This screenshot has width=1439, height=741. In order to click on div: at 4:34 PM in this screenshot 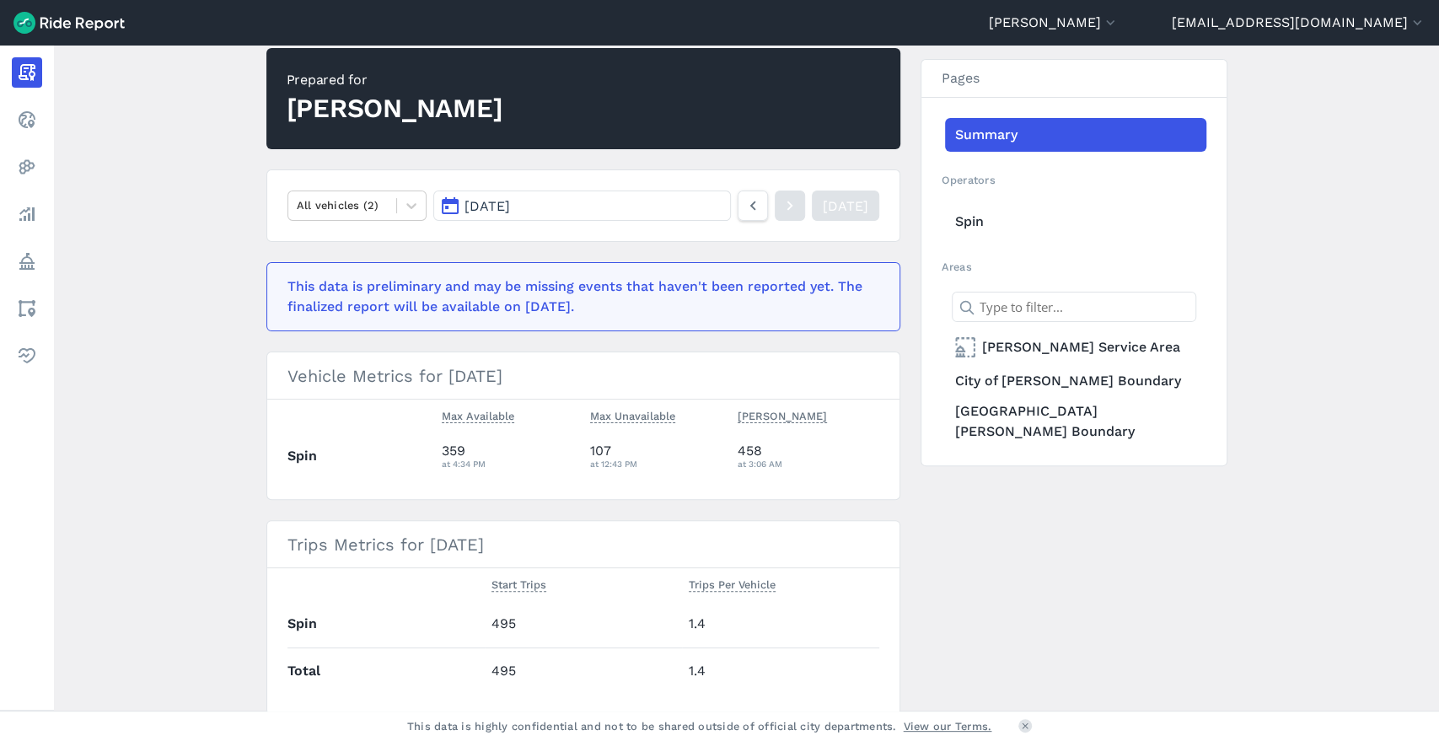, I will do `click(509, 464)`.